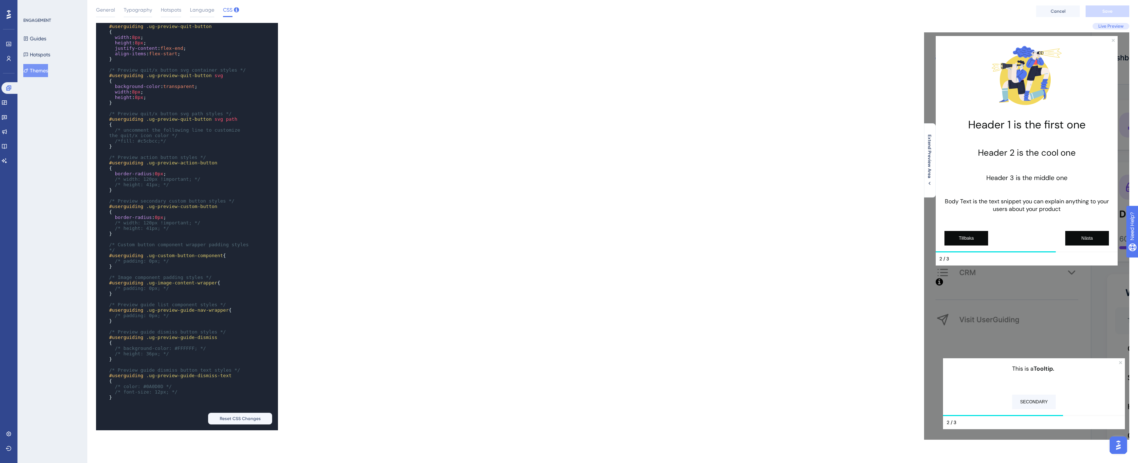  I want to click on span: justify-content, so click(136, 48).